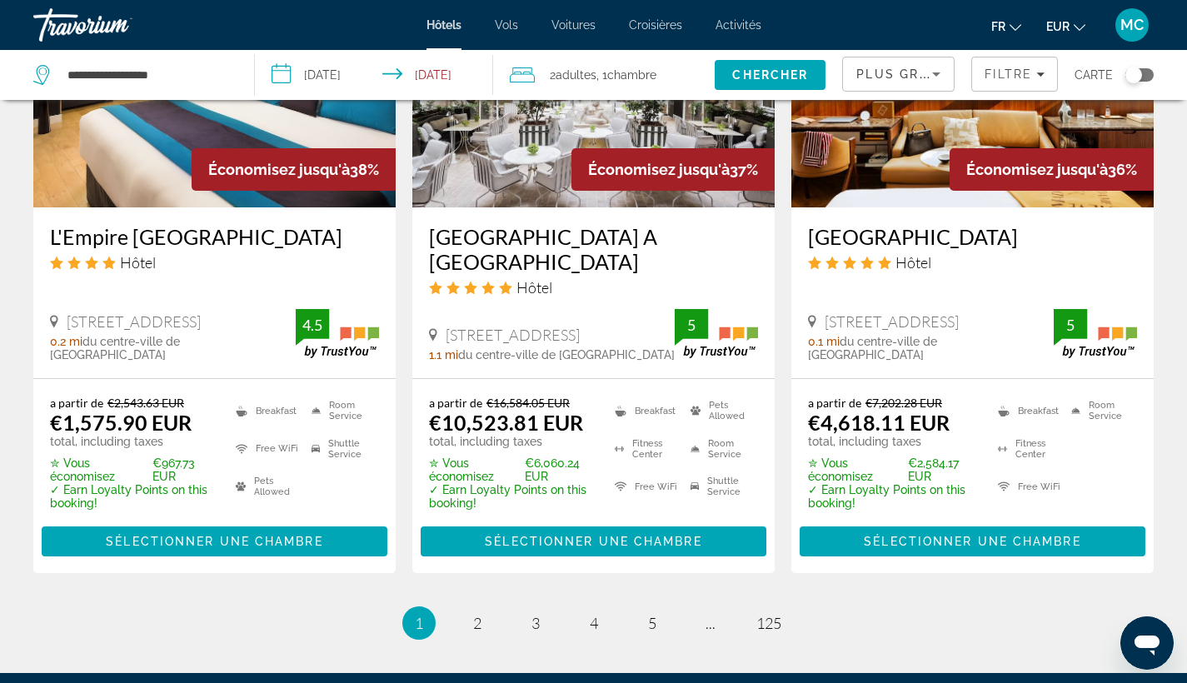  I want to click on del: €16,584.05 EUR, so click(528, 402).